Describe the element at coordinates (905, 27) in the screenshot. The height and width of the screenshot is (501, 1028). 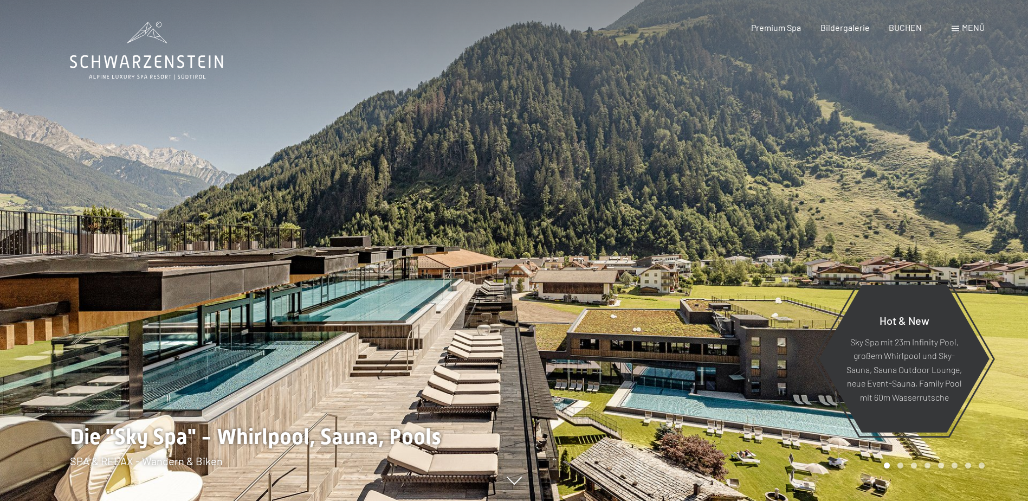
I see `a: BUCHEN` at that location.